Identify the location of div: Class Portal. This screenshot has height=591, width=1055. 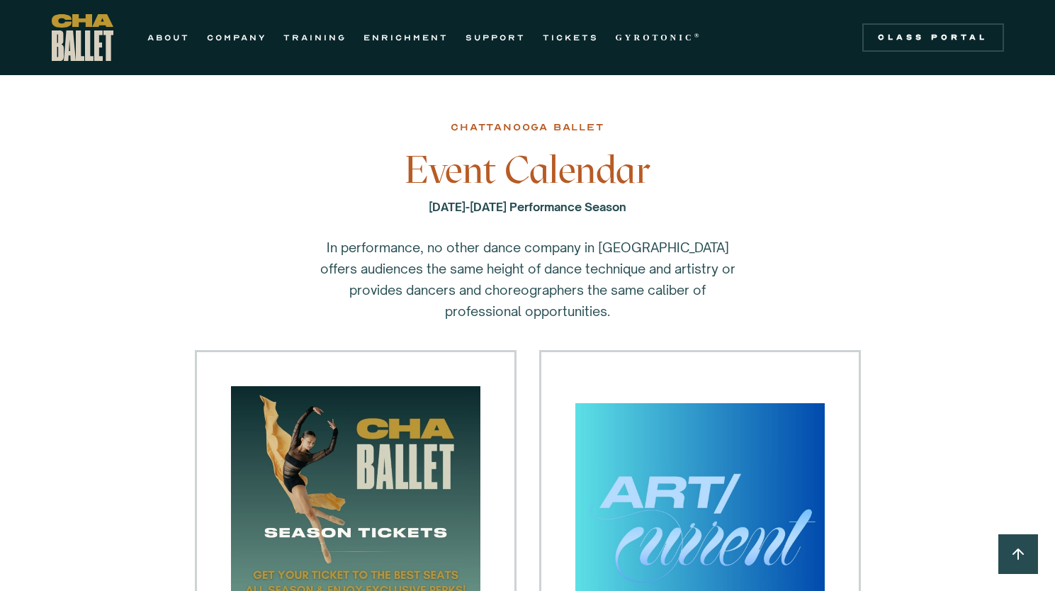
(933, 38).